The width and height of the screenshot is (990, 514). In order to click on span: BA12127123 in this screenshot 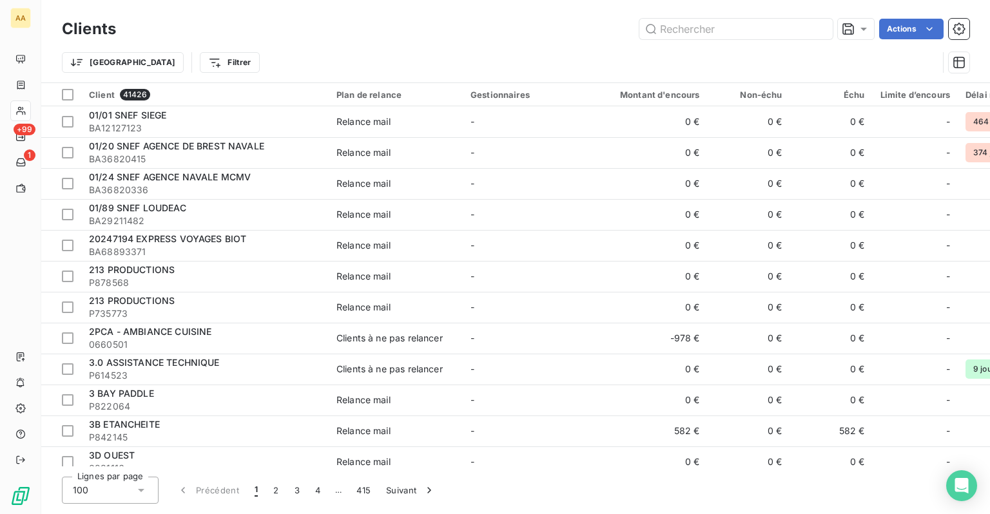, I will do `click(205, 128)`.